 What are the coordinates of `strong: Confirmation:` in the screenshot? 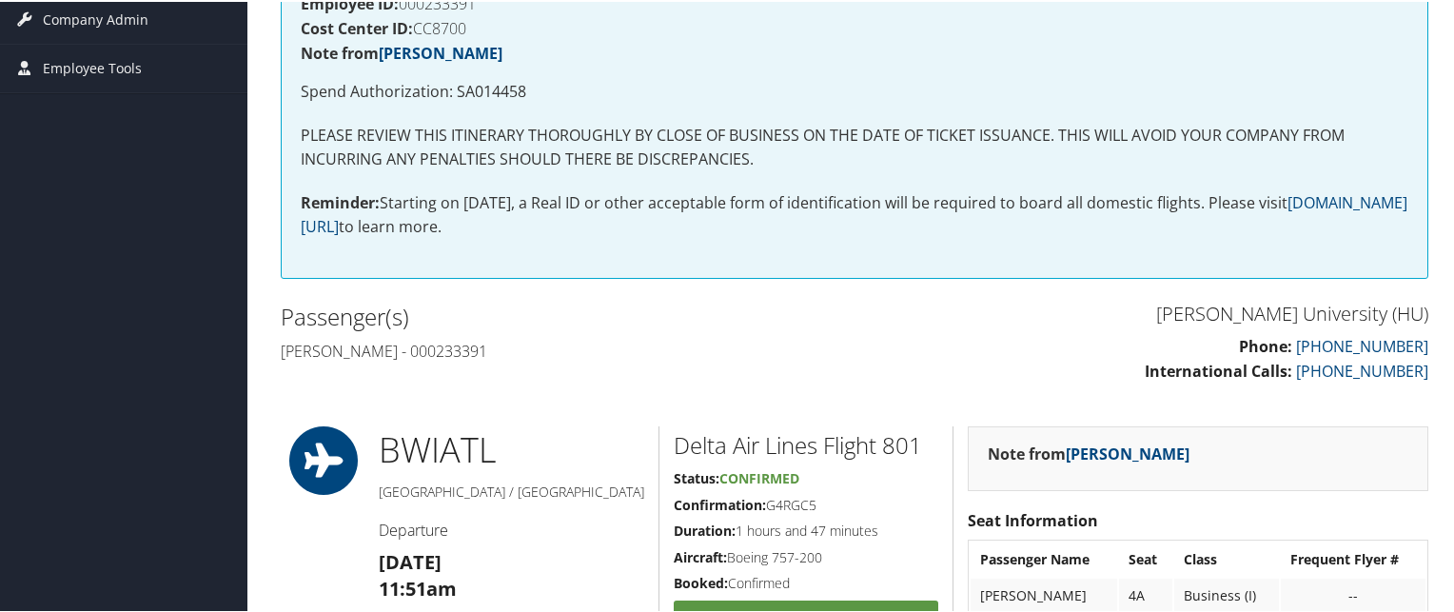 It's located at (719, 502).